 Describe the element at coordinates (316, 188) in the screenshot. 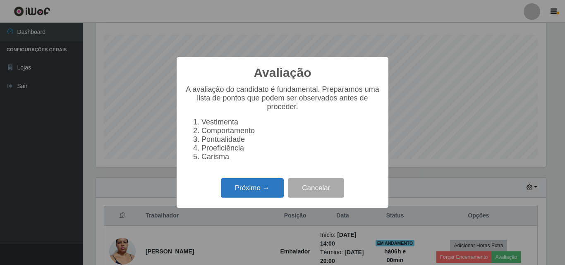

I see `button: Cancelar` at that location.